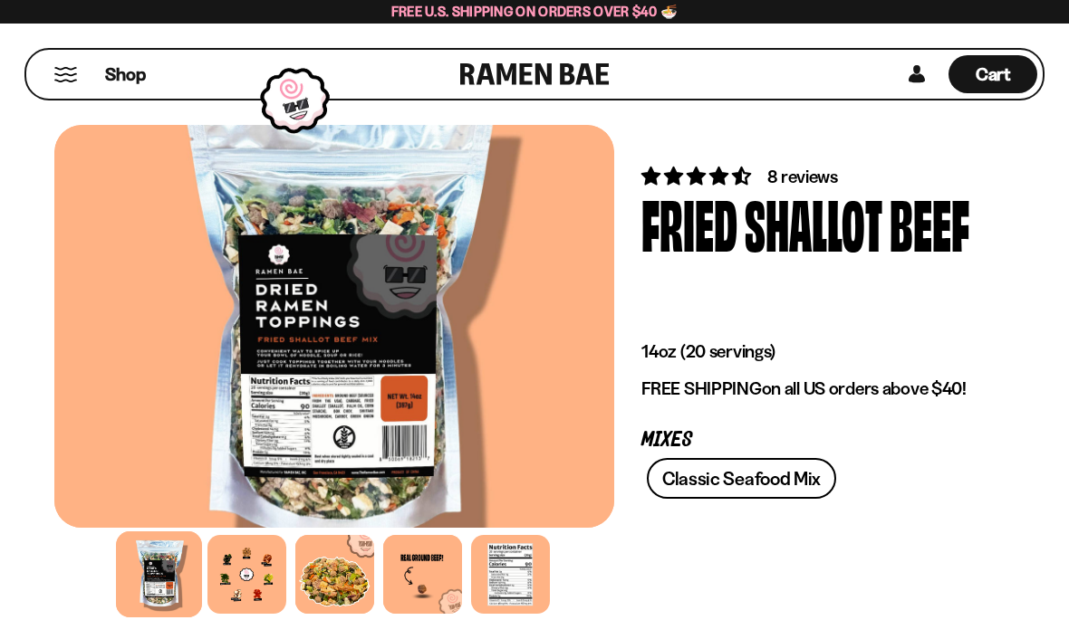  Describe the element at coordinates (697, 176) in the screenshot. I see `span: 4.62 stars` at that location.